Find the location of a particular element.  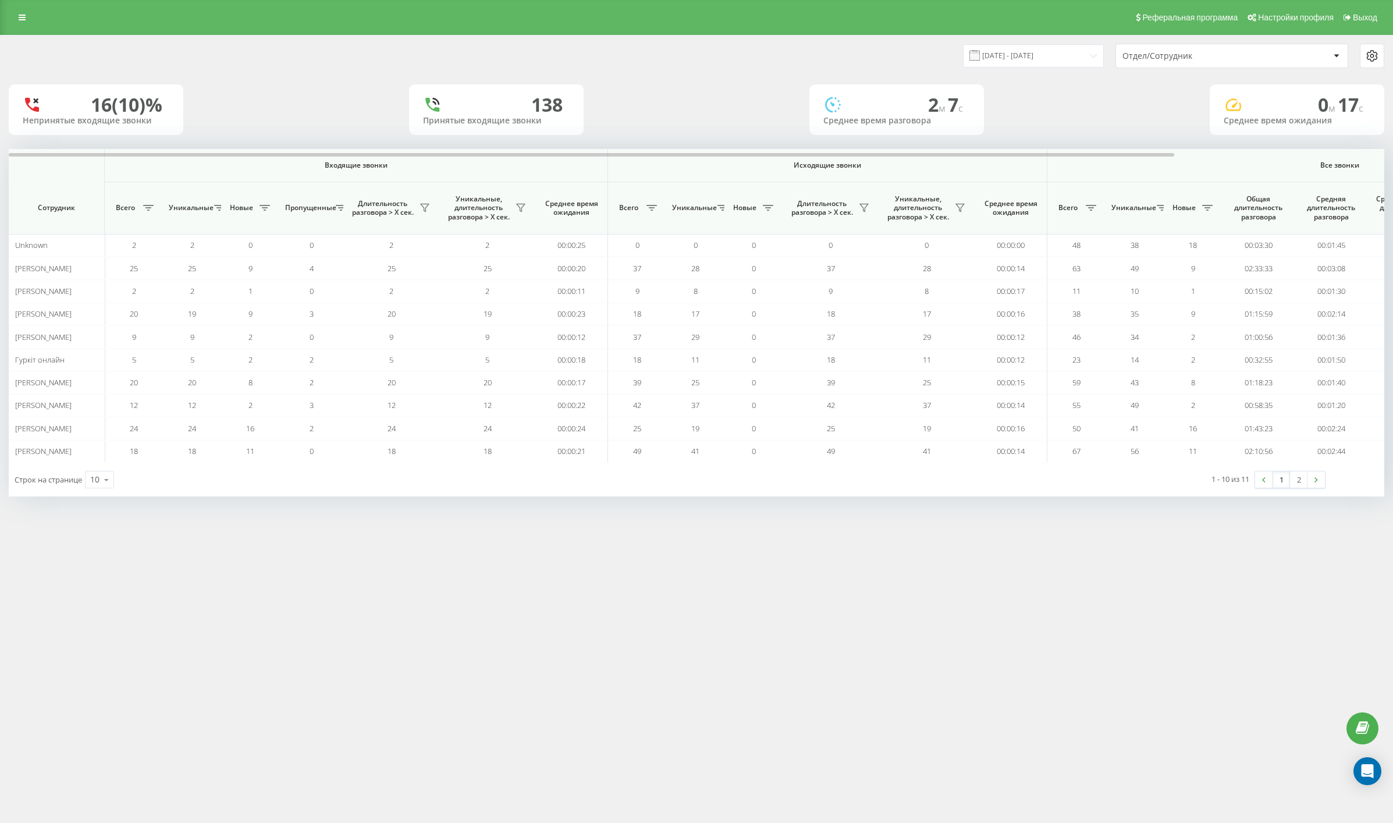

span: 7 is located at coordinates (956, 104).